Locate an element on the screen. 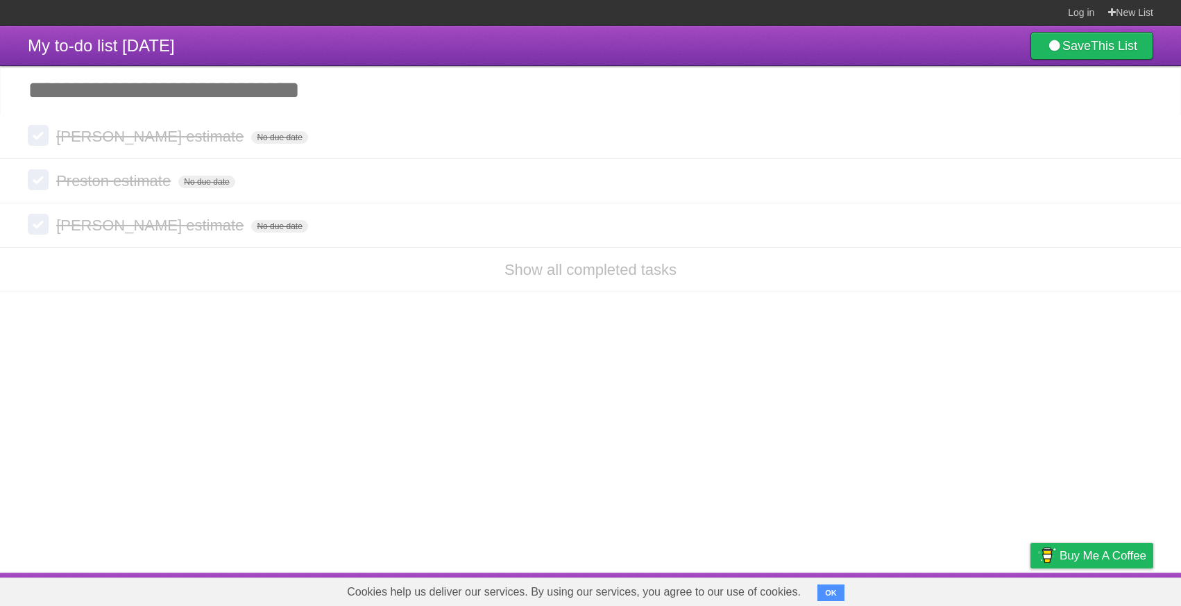 The image size is (1181, 606). a: Privacy is located at coordinates (1030, 589).